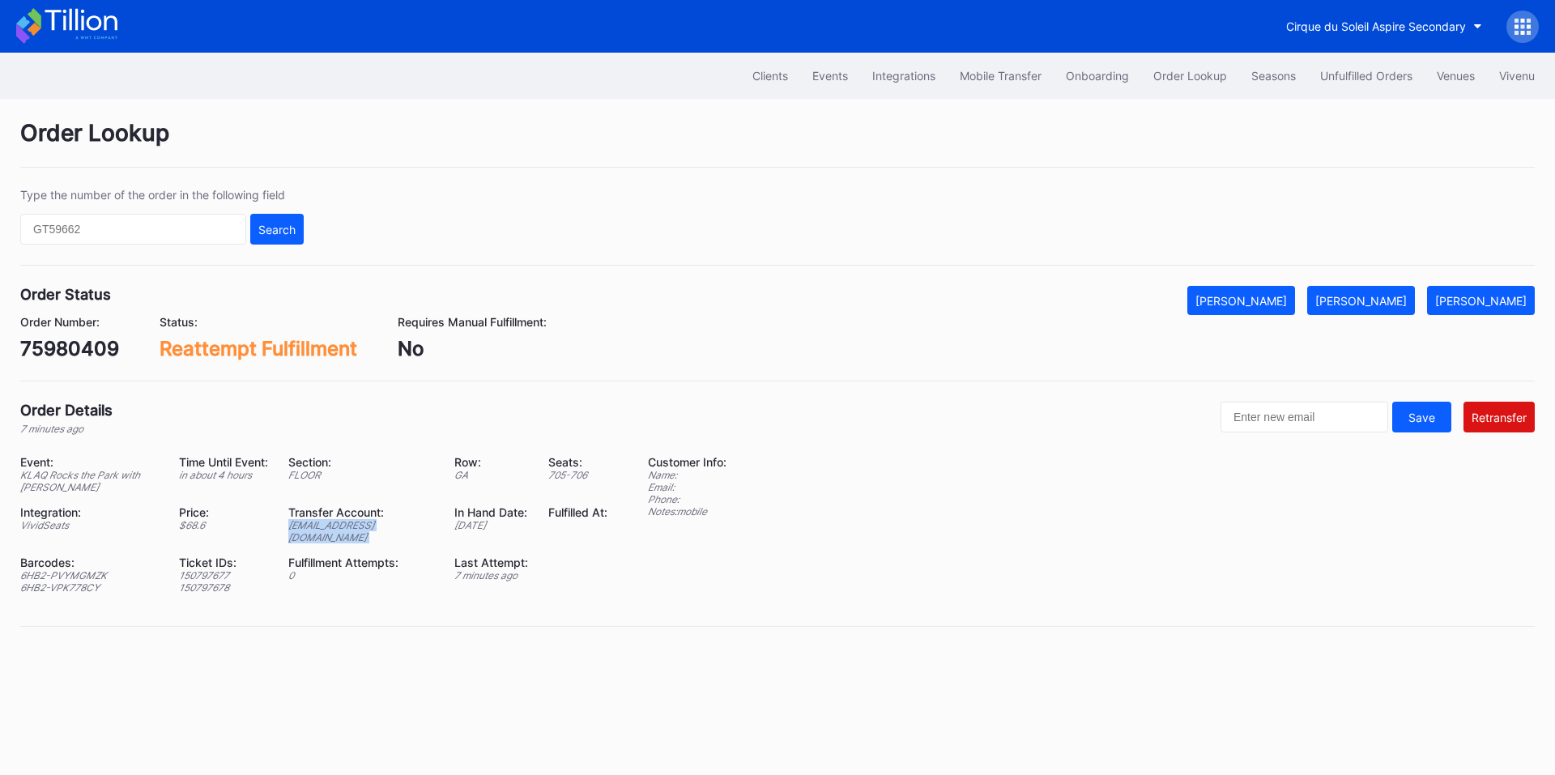  What do you see at coordinates (1499, 417) in the screenshot?
I see `button: Retransfer` at bounding box center [1499, 417].